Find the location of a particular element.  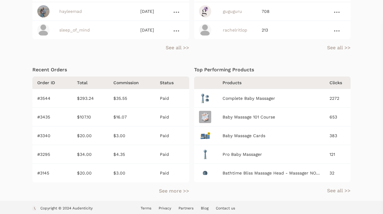

td: 708 is located at coordinates (274, 11).